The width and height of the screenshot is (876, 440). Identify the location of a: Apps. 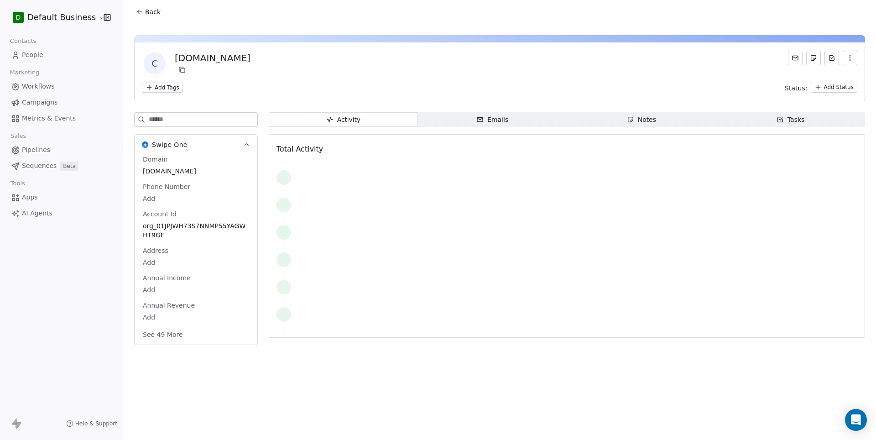
(61, 197).